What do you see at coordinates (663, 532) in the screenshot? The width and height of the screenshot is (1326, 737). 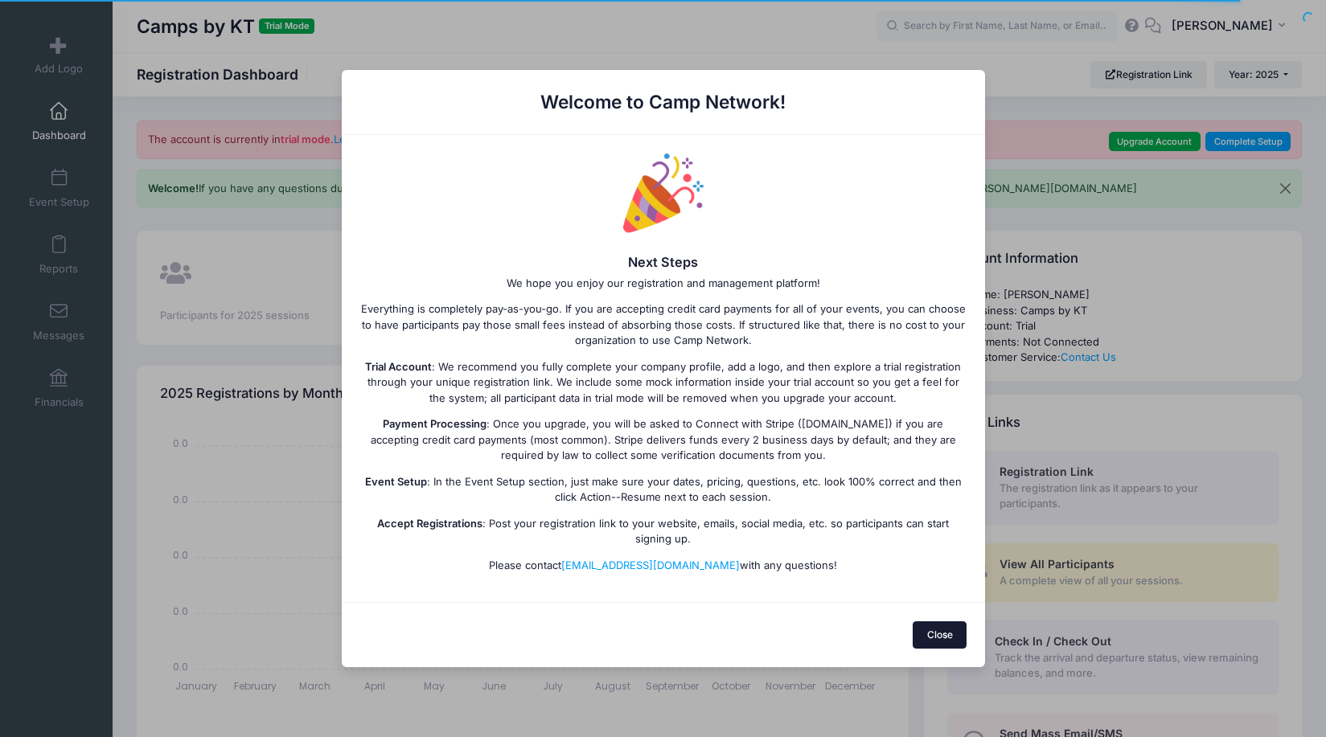 I see `p: : Post your registration link to your website, emails, social media, etc. so participants can sta...` at bounding box center [663, 532].